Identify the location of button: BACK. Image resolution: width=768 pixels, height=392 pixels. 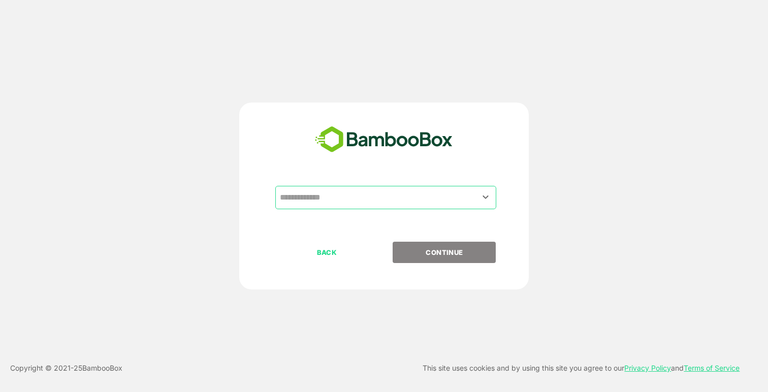
(327, 252).